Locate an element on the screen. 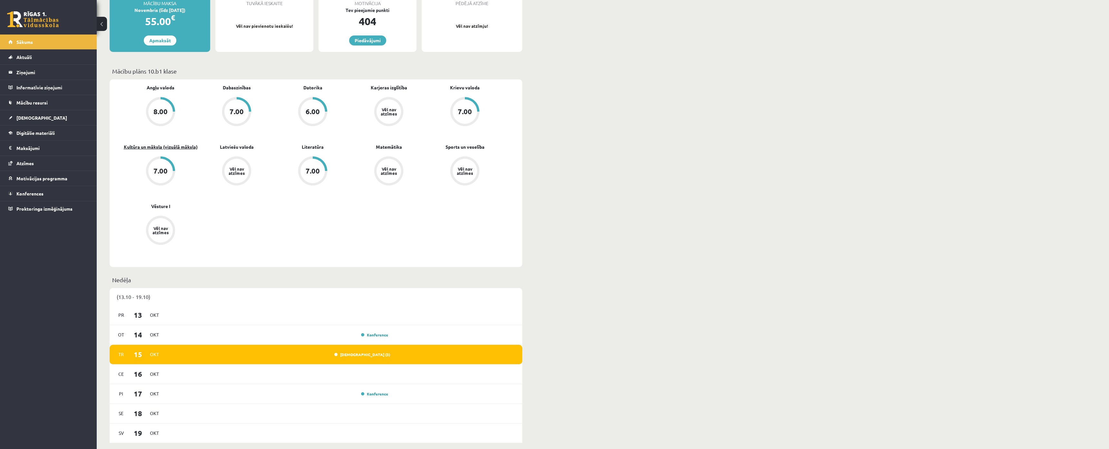 The width and height of the screenshot is (1109, 449). div: 6.00 is located at coordinates (313, 112).